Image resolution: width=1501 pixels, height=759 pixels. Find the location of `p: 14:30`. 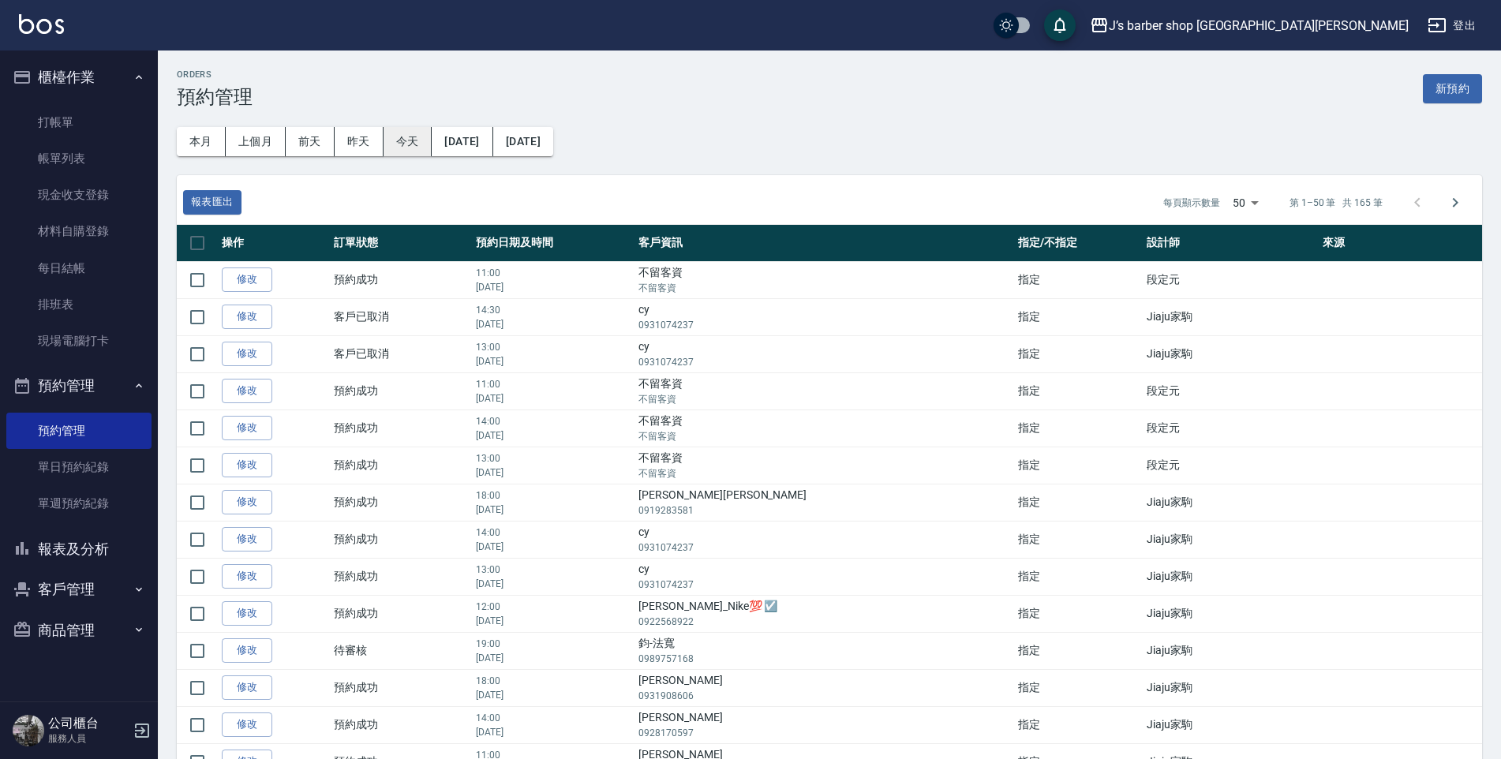

p: 14:30 is located at coordinates (553, 310).